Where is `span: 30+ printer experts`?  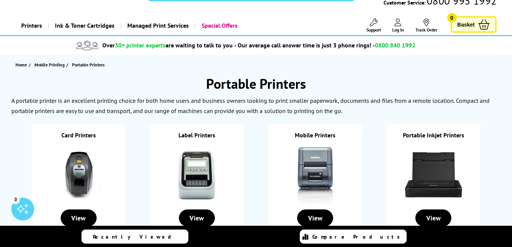 span: 30+ printer experts is located at coordinates (140, 45).